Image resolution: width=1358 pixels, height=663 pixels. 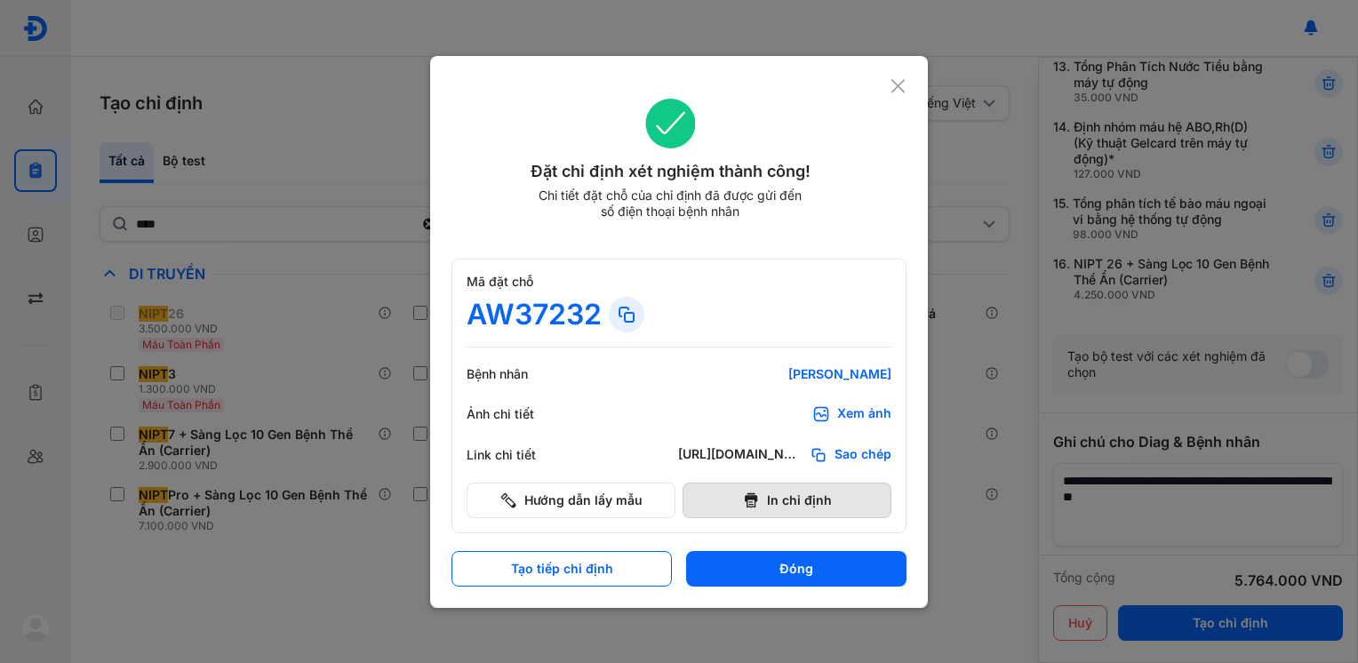 What do you see at coordinates (562, 569) in the screenshot?
I see `button: Tạo tiếp chỉ định` at bounding box center [562, 569].